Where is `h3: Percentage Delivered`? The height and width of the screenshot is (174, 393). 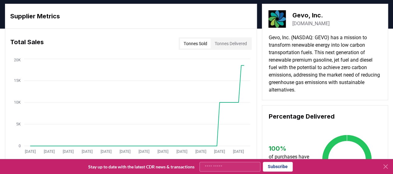
h3: Percentage Delivered is located at coordinates (325, 116).